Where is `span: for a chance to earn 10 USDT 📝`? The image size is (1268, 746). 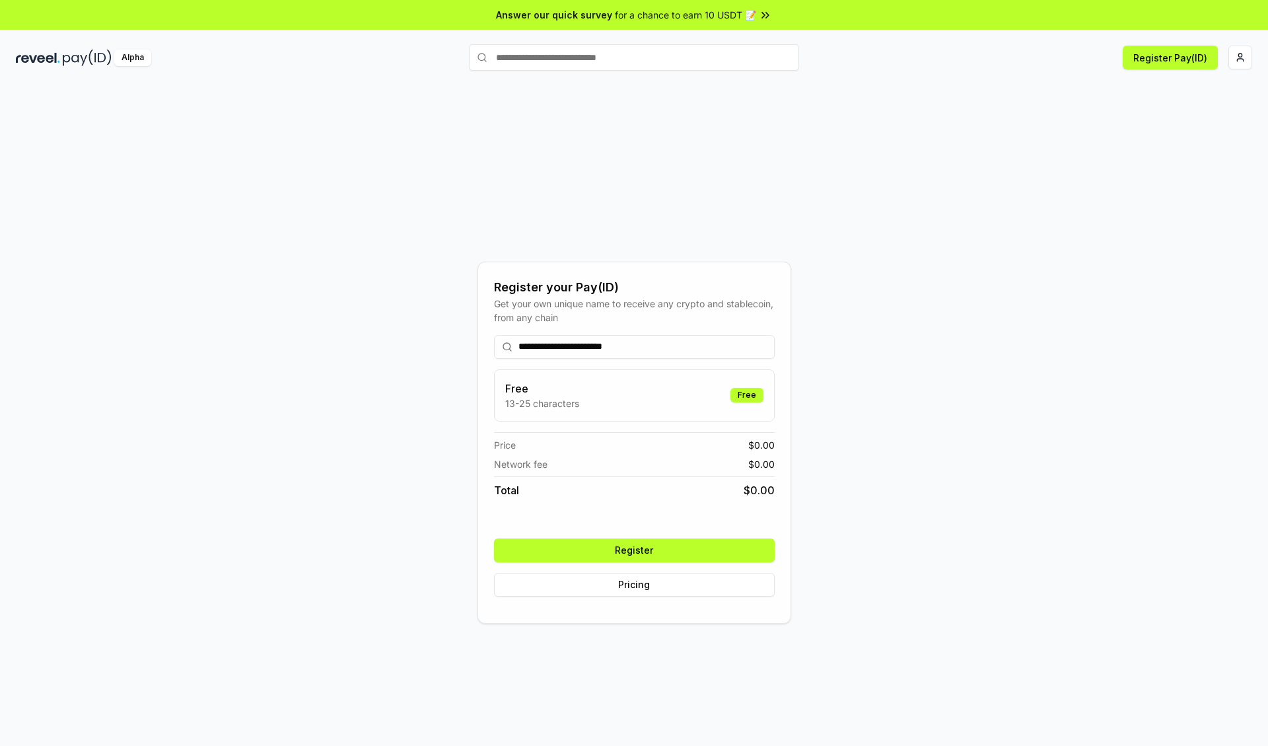 span: for a chance to earn 10 USDT 📝 is located at coordinates (686, 15).